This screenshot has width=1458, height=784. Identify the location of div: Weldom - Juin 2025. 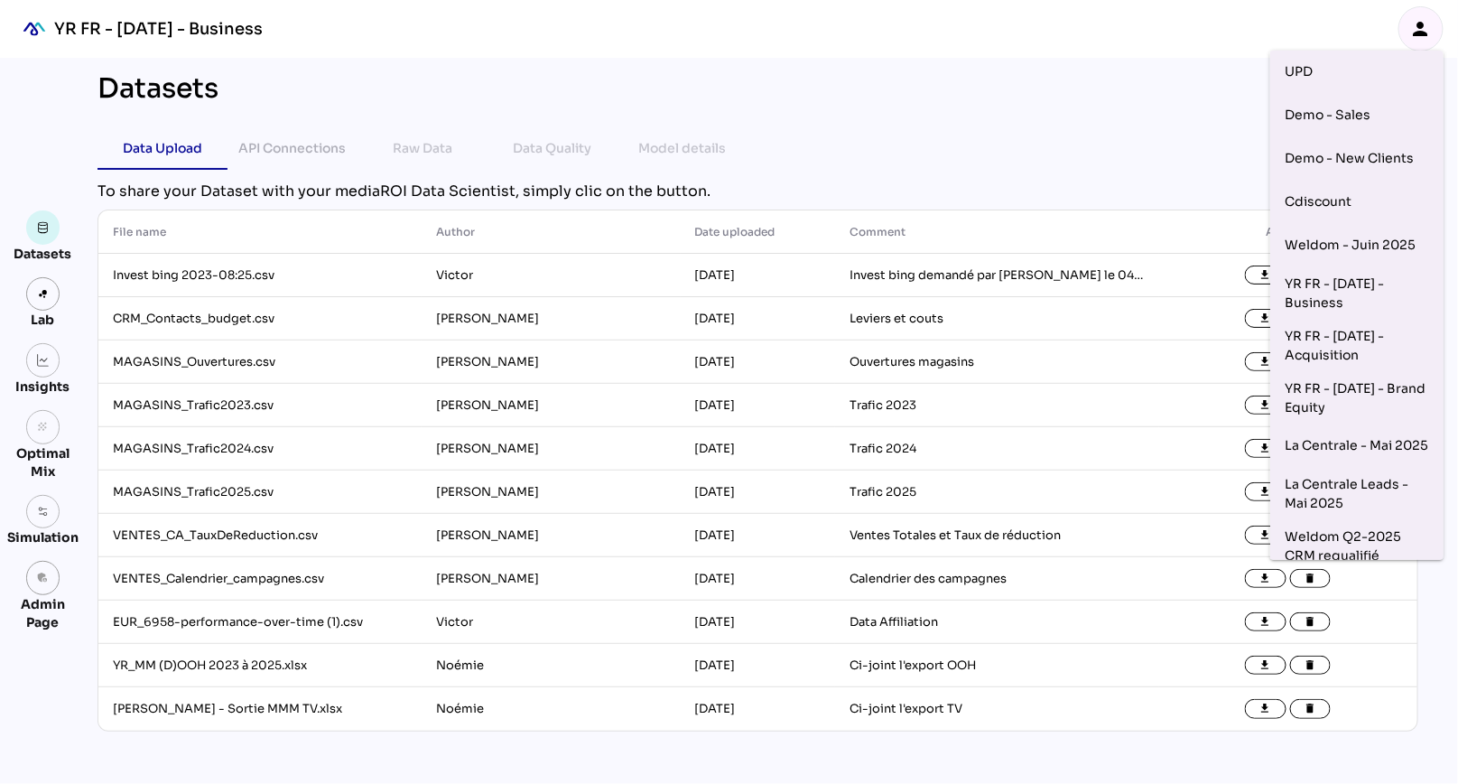
(1357, 246).